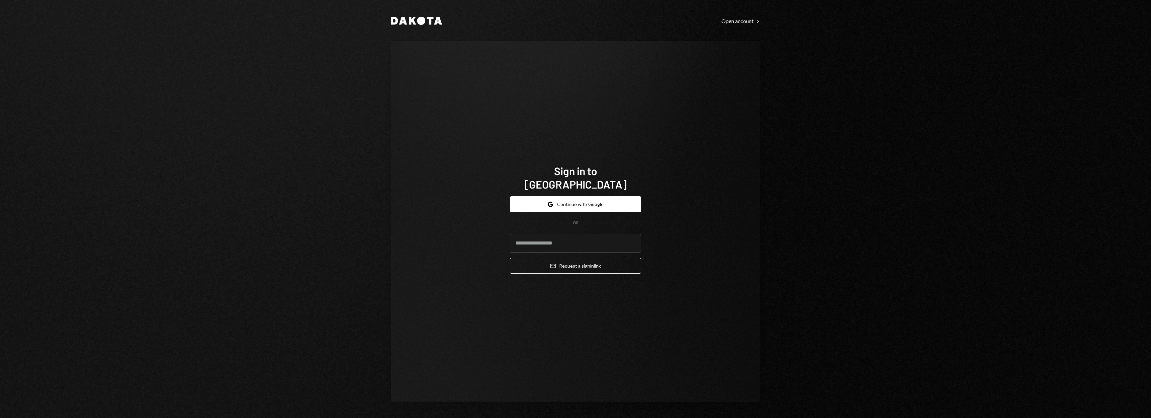 Image resolution: width=1151 pixels, height=418 pixels. Describe the element at coordinates (741, 21) in the screenshot. I see `a: Open account` at that location.